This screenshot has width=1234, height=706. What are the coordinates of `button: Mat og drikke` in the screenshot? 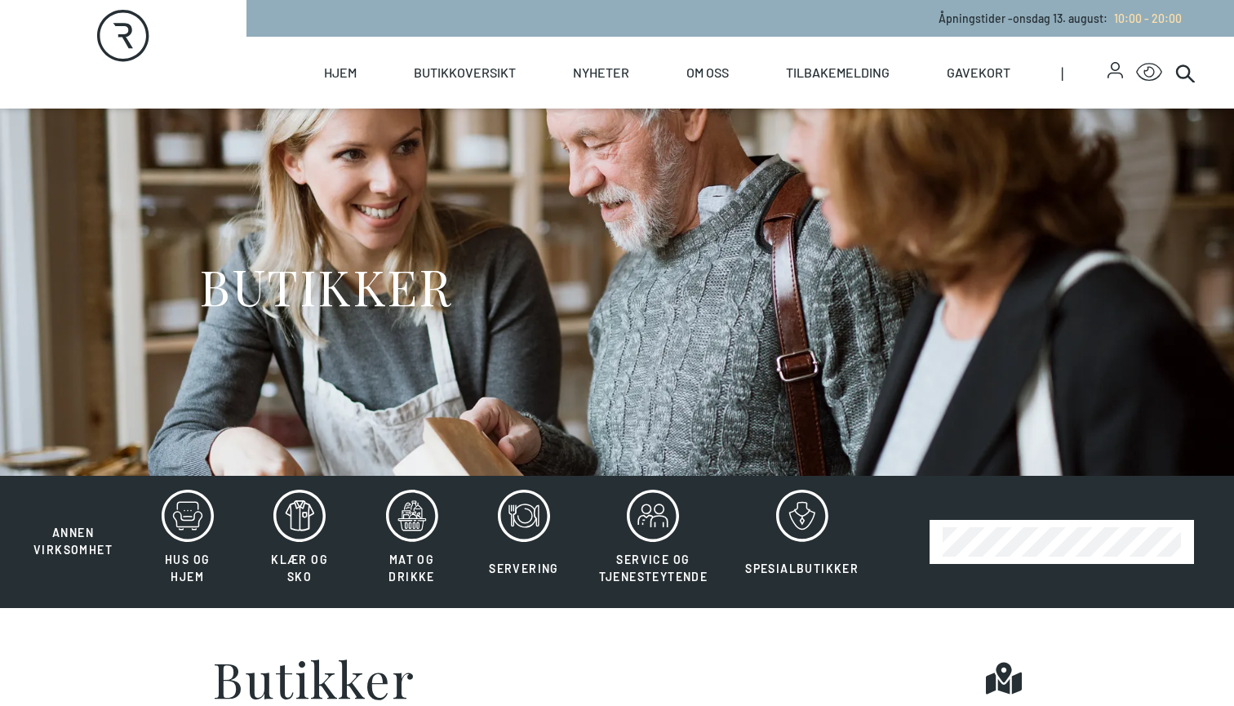 It's located at (411, 542).